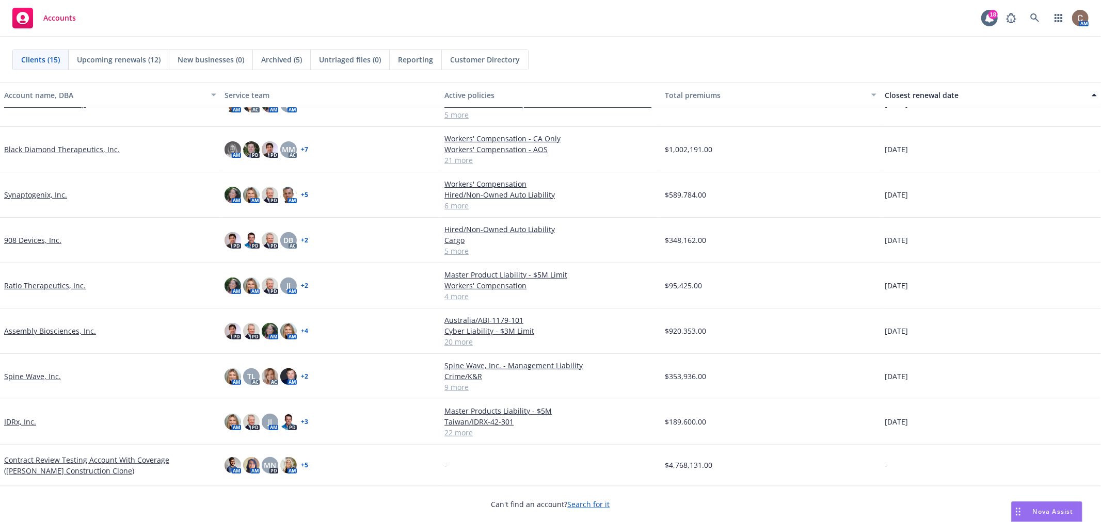  What do you see at coordinates (765, 95) in the screenshot?
I see `div: Total premiums` at bounding box center [765, 95].